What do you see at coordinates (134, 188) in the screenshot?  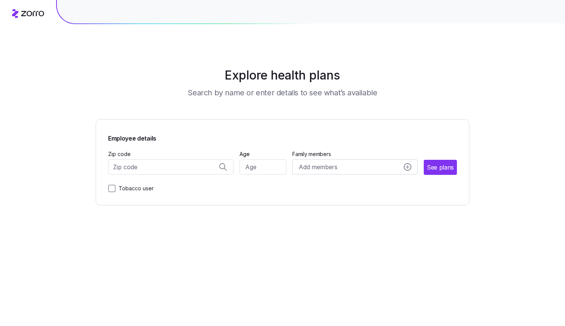 I see `label: Tobacco user` at bounding box center [134, 188].